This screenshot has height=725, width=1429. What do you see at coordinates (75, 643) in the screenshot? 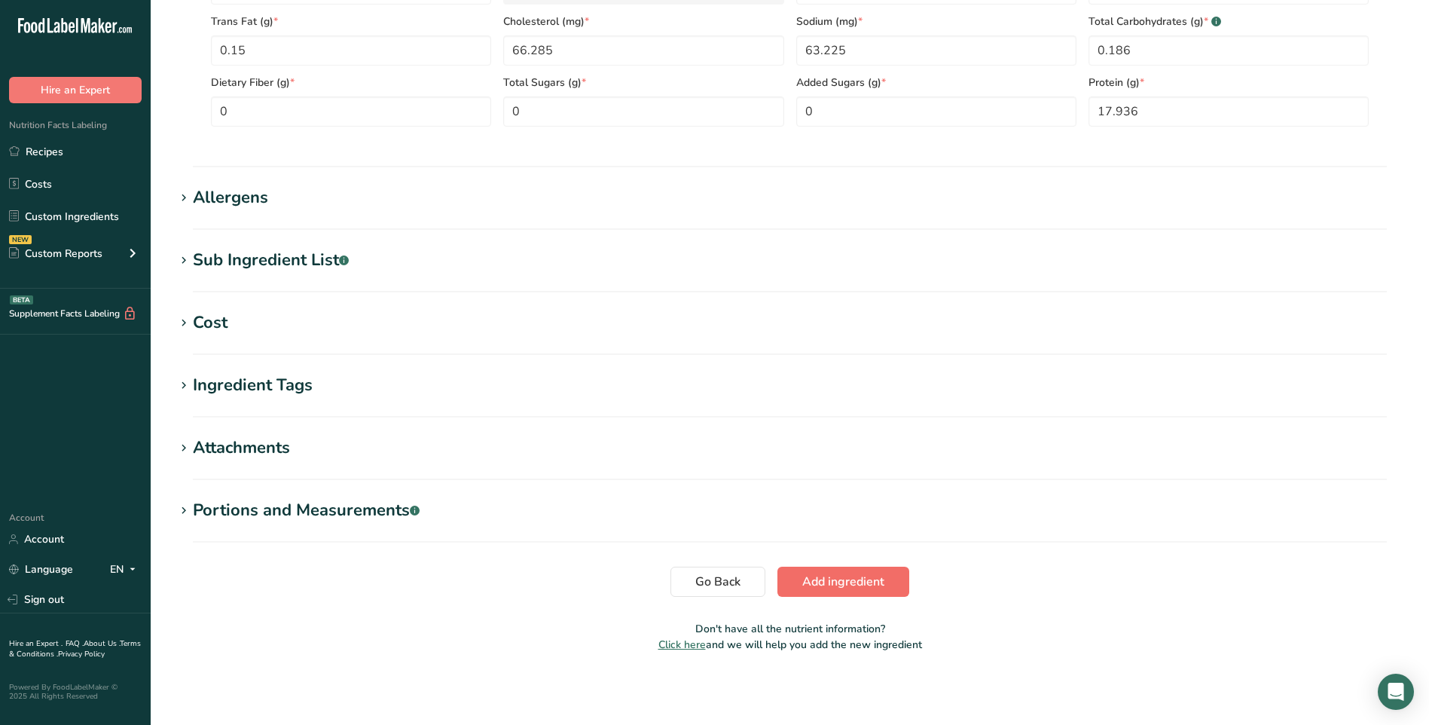
I see `a: FAQ .` at bounding box center [75, 643].